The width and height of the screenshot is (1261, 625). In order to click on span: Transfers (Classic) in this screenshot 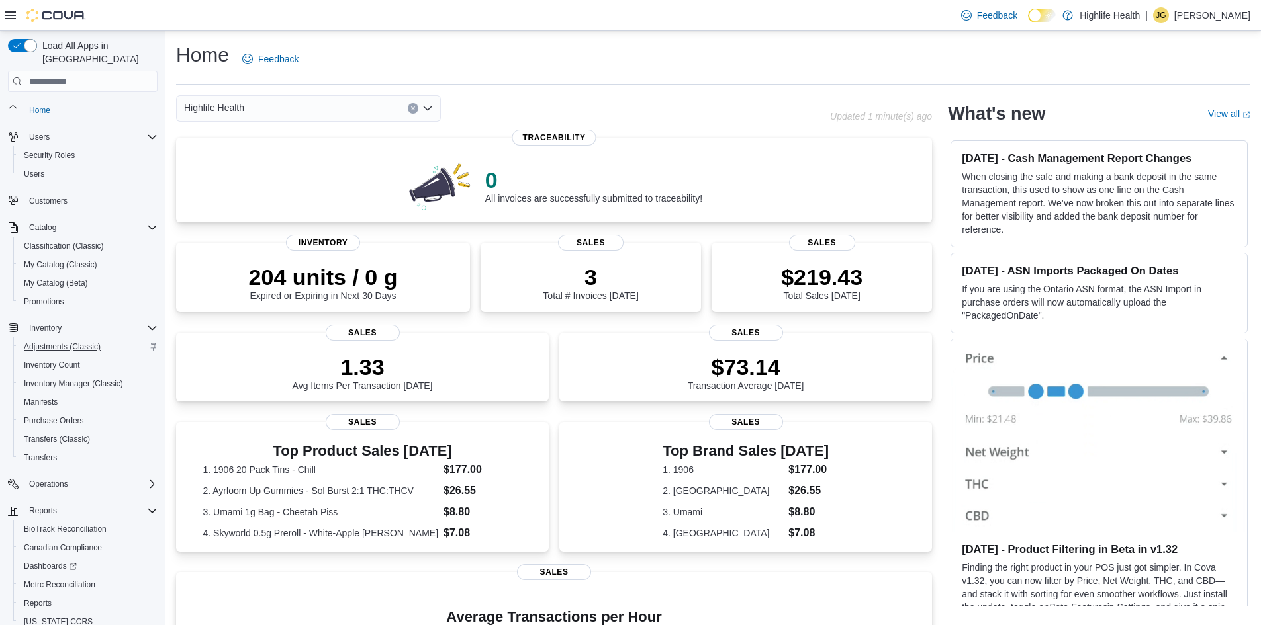, I will do `click(88, 439)`.